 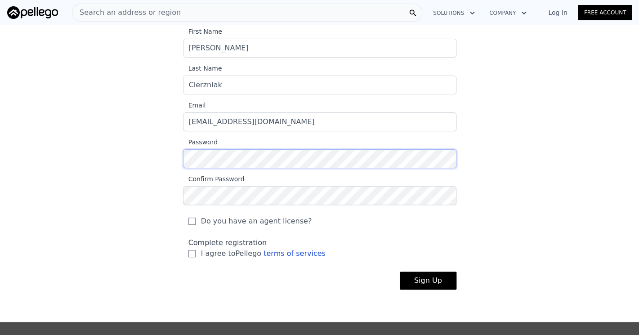 I want to click on input: Last Name, so click(x=320, y=85).